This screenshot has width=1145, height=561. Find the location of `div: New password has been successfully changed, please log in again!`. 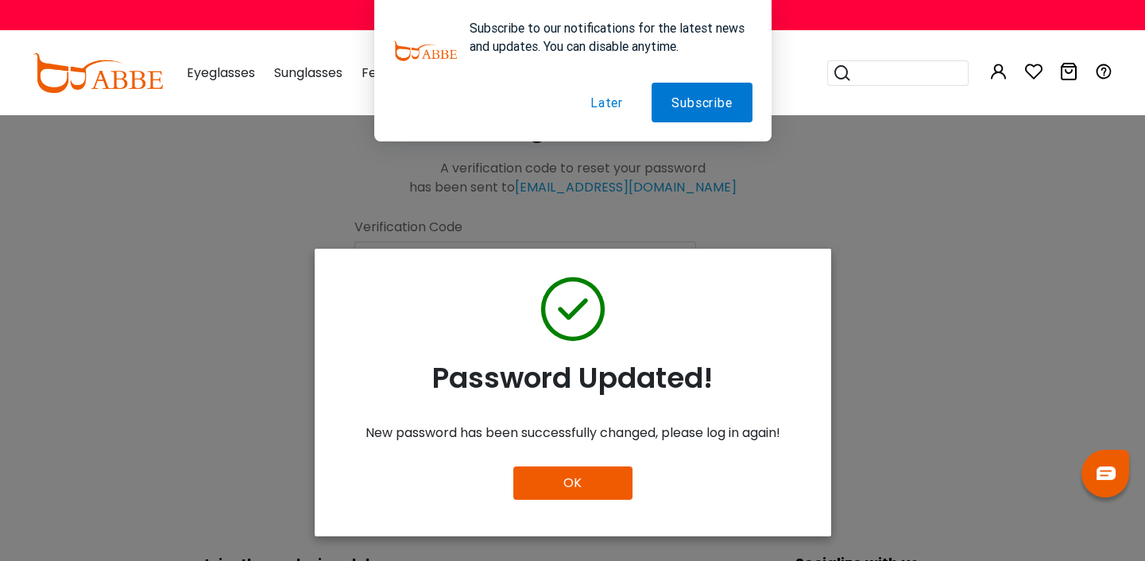

div: New password has been successfully changed, please log in again! is located at coordinates (573, 433).